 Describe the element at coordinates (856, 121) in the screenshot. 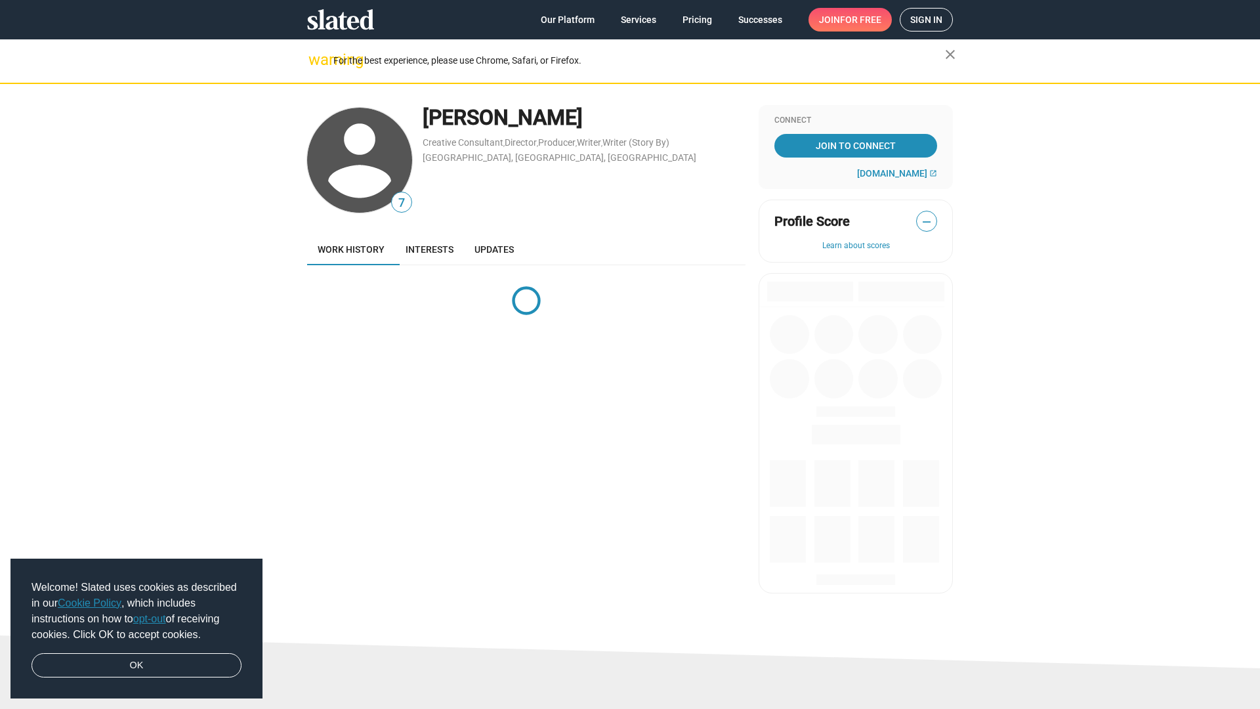

I see `div: Connect` at that location.